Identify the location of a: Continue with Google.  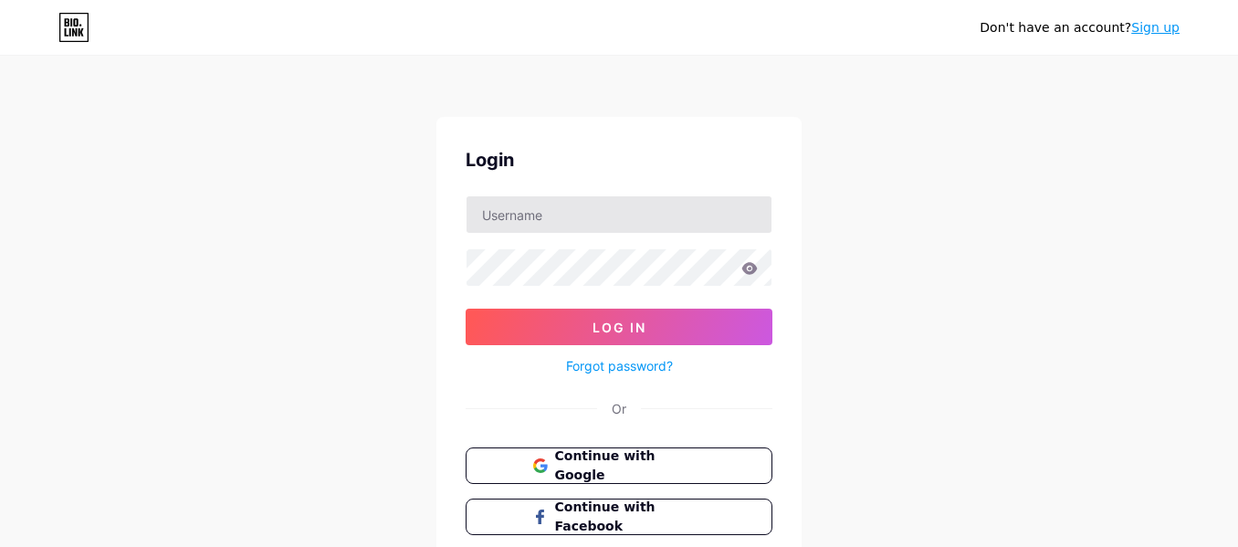
(619, 466).